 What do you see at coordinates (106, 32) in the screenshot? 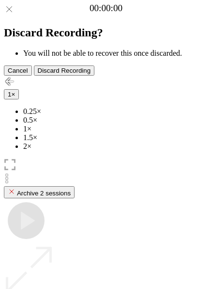
I see `h2: Discard Recording?` at bounding box center [106, 32].